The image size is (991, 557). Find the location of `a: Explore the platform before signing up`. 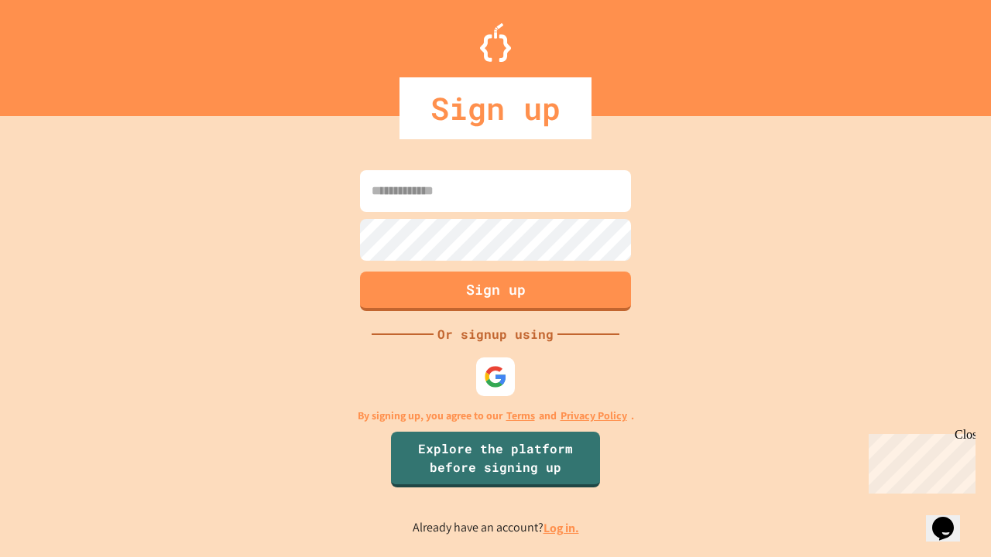

a: Explore the platform before signing up is located at coordinates (496, 460).